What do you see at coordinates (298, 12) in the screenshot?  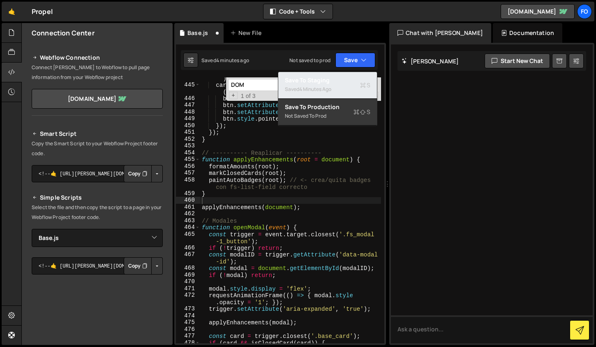 I see `button: Code + Tools` at bounding box center [298, 12].